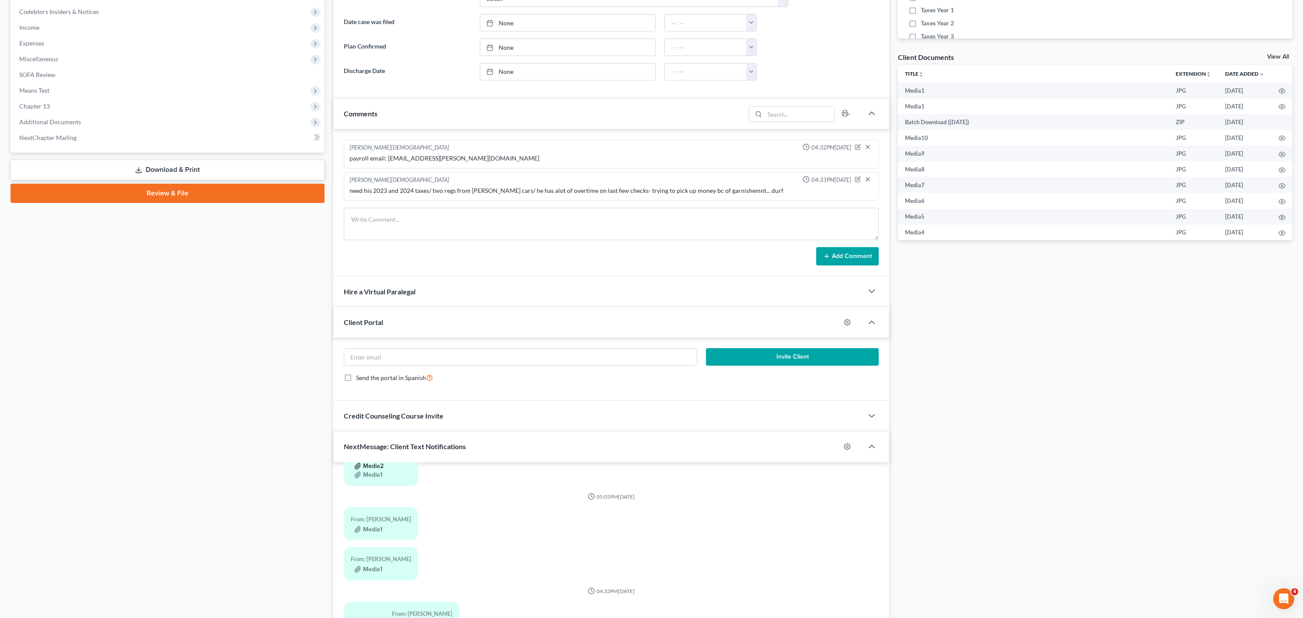 Image resolution: width=1303 pixels, height=618 pixels. Describe the element at coordinates (1033, 138) in the screenshot. I see `td: Media10` at that location.